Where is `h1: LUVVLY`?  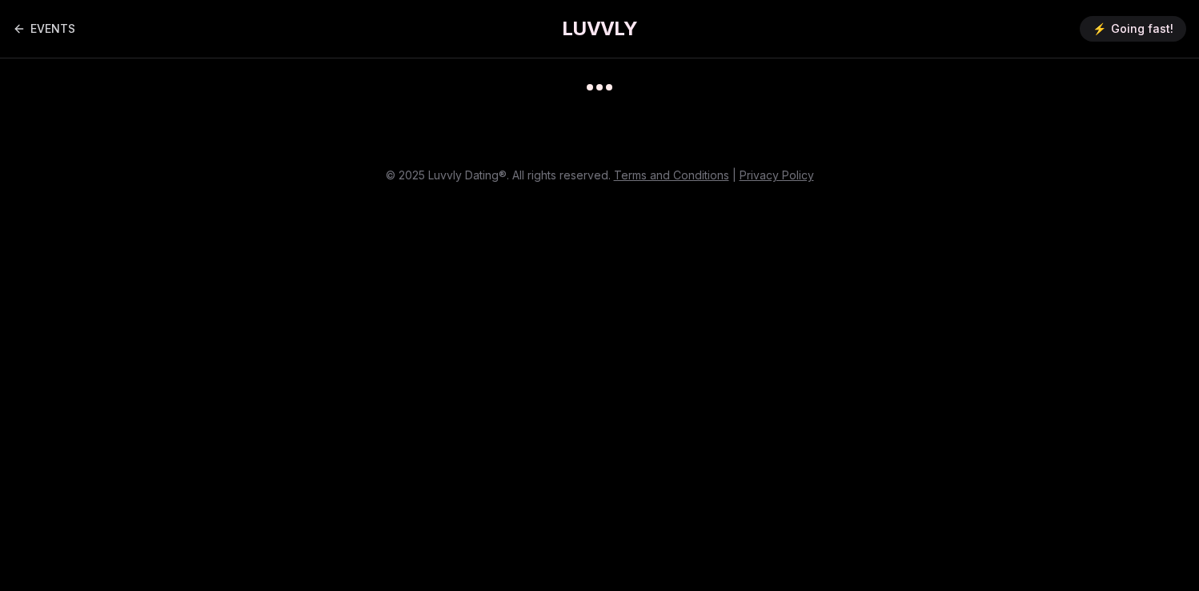
h1: LUVVLY is located at coordinates (600, 29).